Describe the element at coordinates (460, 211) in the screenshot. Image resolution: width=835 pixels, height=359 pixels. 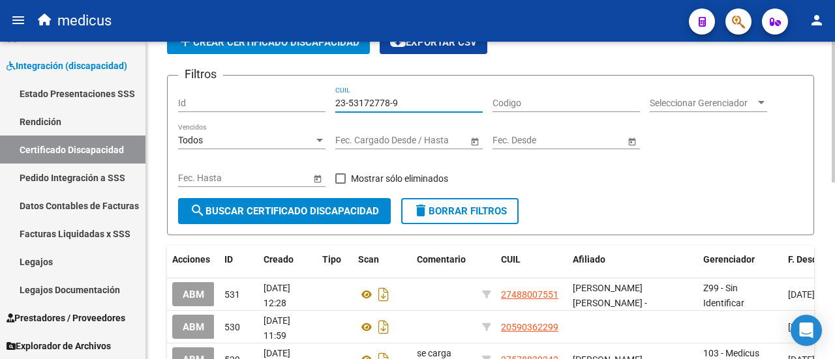
I see `span: Borrar Filtros` at that location.